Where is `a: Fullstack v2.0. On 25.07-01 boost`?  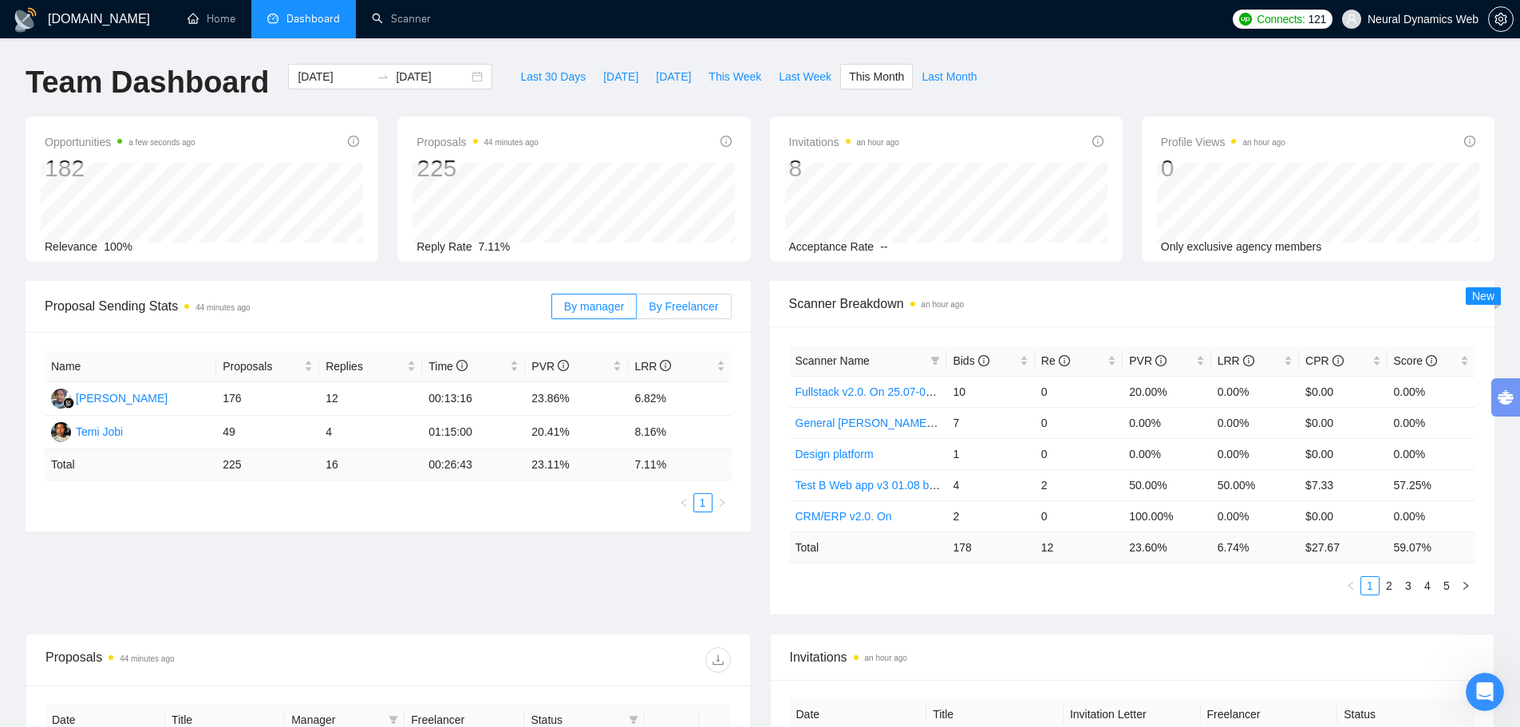
a: Fullstack v2.0. On 25.07-01 boost is located at coordinates (878, 392).